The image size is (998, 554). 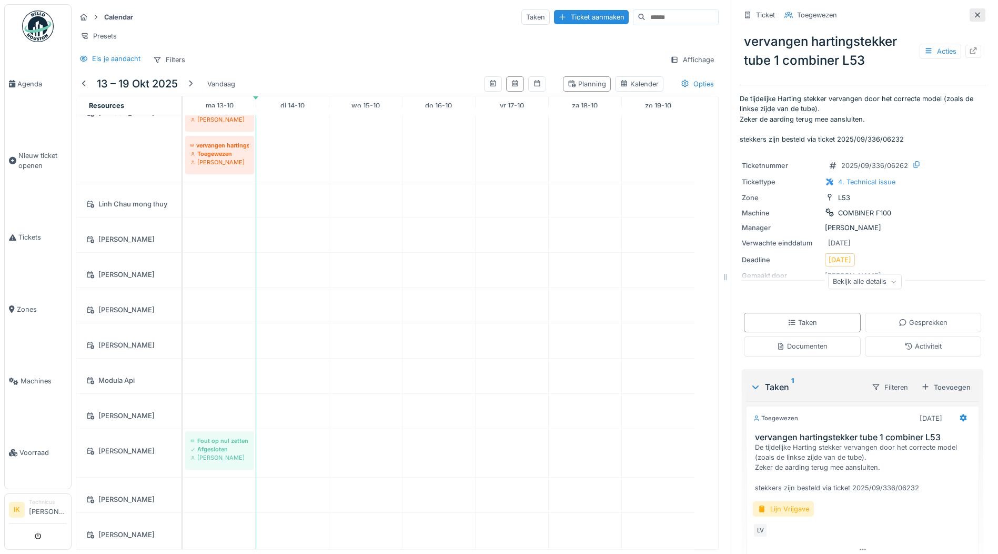 What do you see at coordinates (98, 36) in the screenshot?
I see `div: Presets` at bounding box center [98, 36].